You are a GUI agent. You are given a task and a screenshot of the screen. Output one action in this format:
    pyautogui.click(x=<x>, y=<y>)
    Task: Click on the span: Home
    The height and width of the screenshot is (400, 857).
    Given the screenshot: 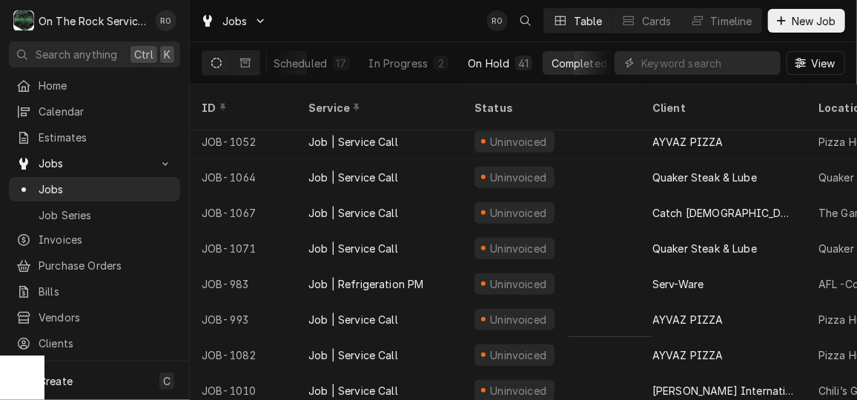 What is the action you would take?
    pyautogui.click(x=105, y=85)
    